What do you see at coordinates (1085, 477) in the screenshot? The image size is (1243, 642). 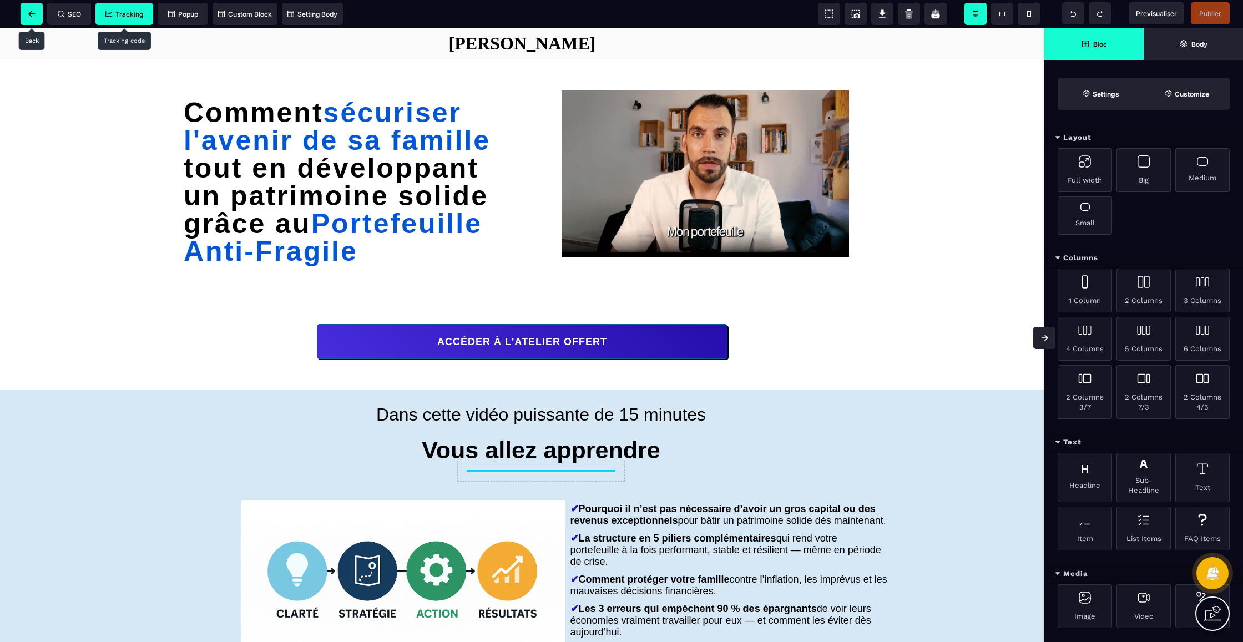 I see `div: Headline` at bounding box center [1085, 477].